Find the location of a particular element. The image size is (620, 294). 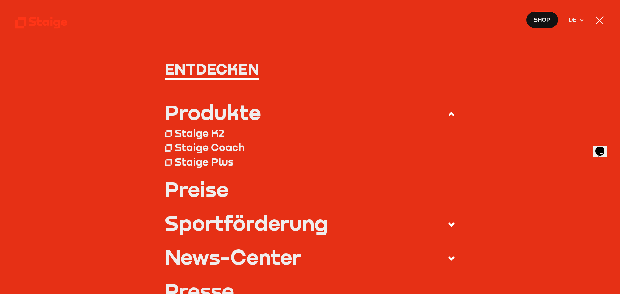

div: News-Center is located at coordinates (233, 257).